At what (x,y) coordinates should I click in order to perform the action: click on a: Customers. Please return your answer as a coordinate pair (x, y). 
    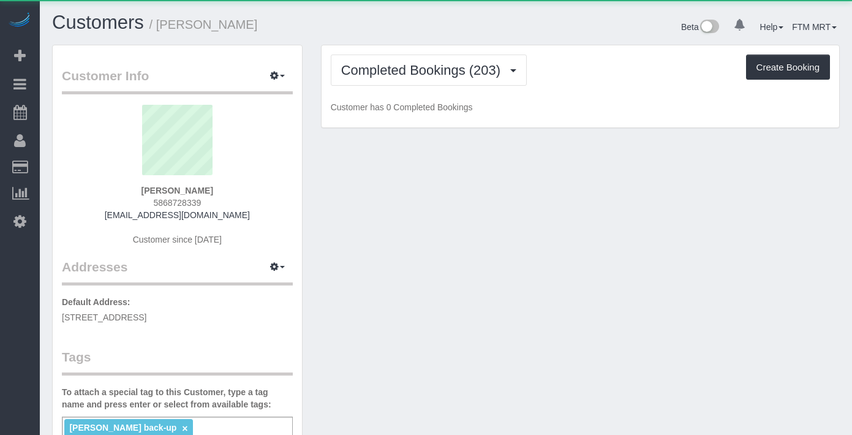
    Looking at the image, I should click on (98, 22).